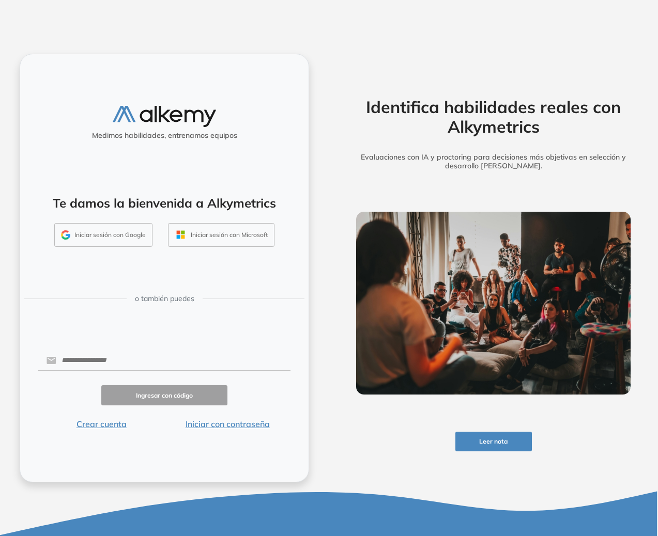 The image size is (658, 536). I want to click on button: Leer nota, so click(493, 442).